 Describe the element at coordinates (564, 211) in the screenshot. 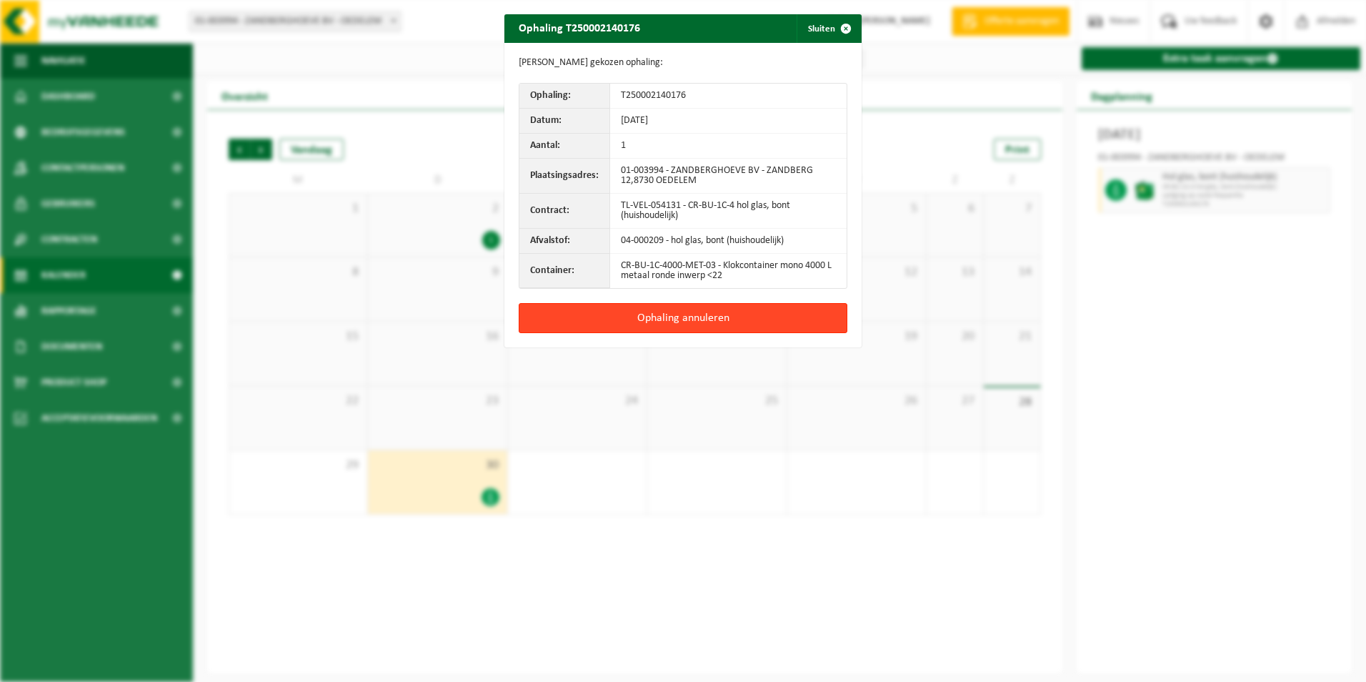

I see `th: Contract:` at that location.